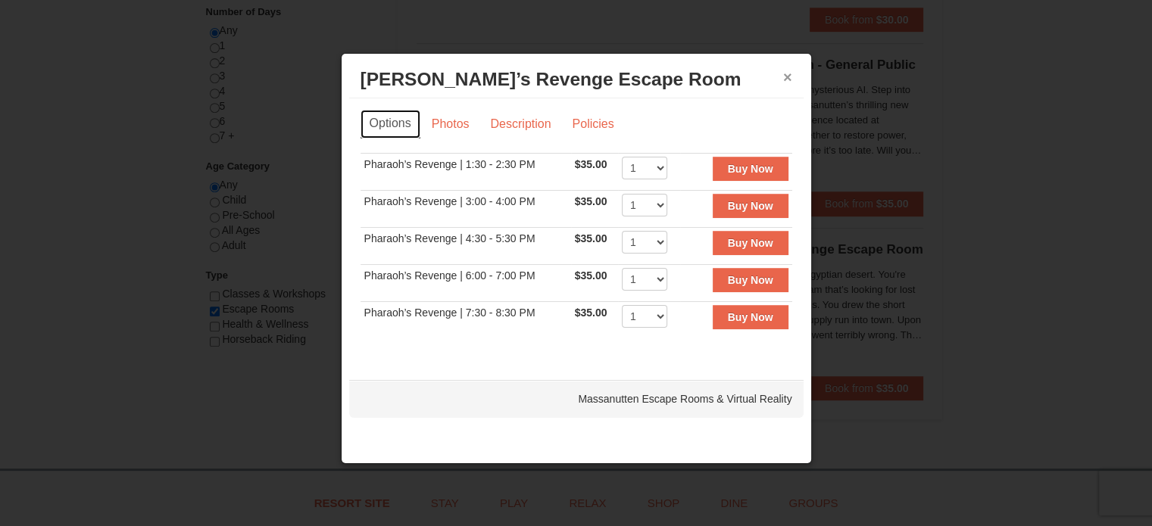 The width and height of the screenshot is (1152, 526). What do you see at coordinates (390, 124) in the screenshot?
I see `a: Options` at bounding box center [390, 124].